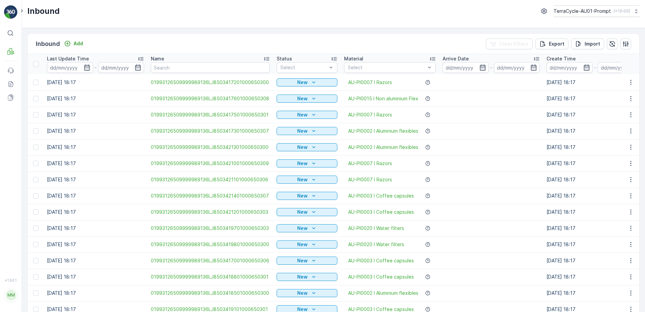 The width and height of the screenshot is (645, 312). What do you see at coordinates (210, 147) in the screenshot?
I see `a: 01993126509999989136LJ8503421301000650300` at bounding box center [210, 147].